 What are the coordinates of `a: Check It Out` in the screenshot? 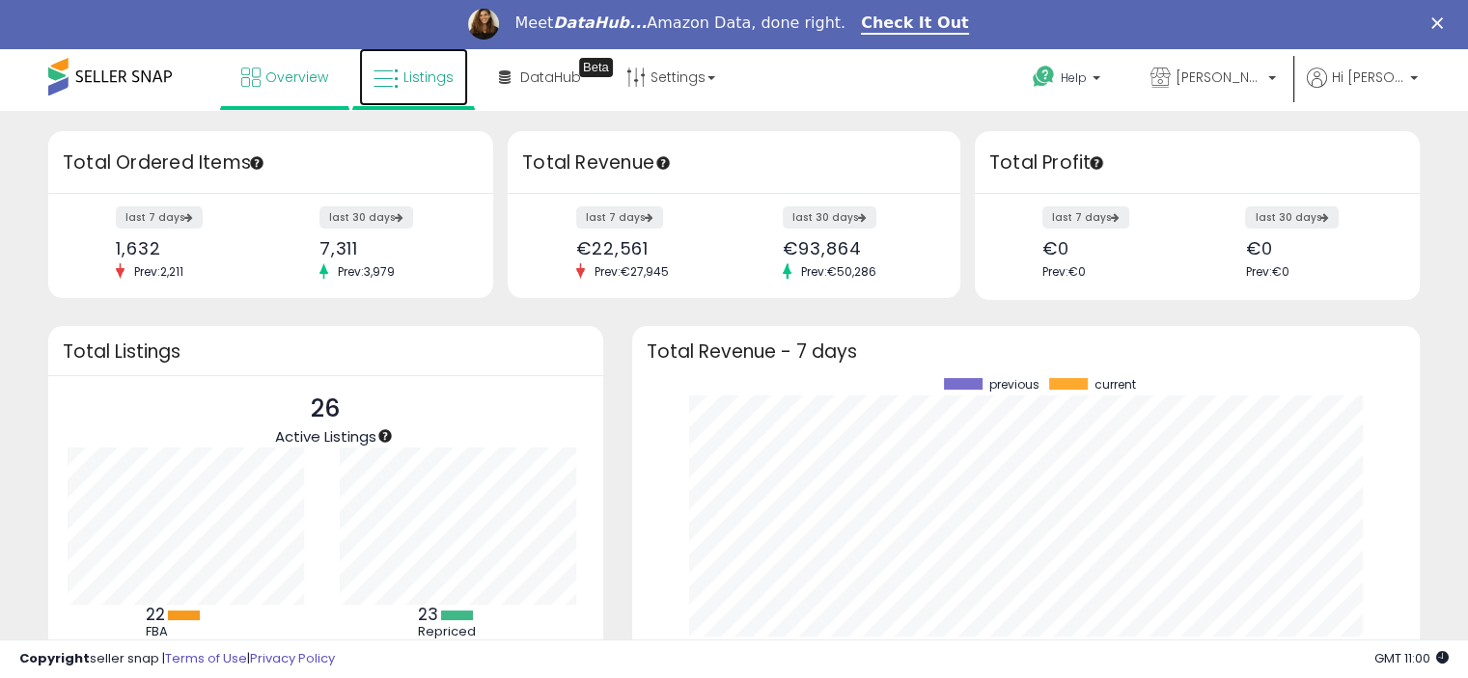 It's located at (915, 24).